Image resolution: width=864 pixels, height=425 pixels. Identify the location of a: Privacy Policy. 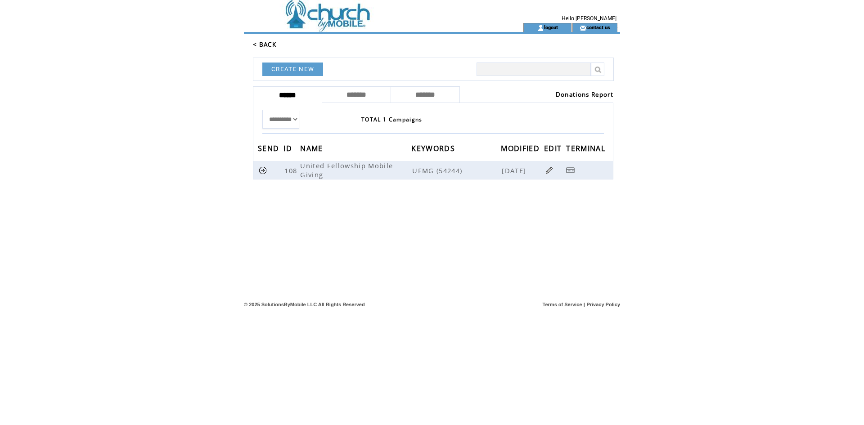
(603, 304).